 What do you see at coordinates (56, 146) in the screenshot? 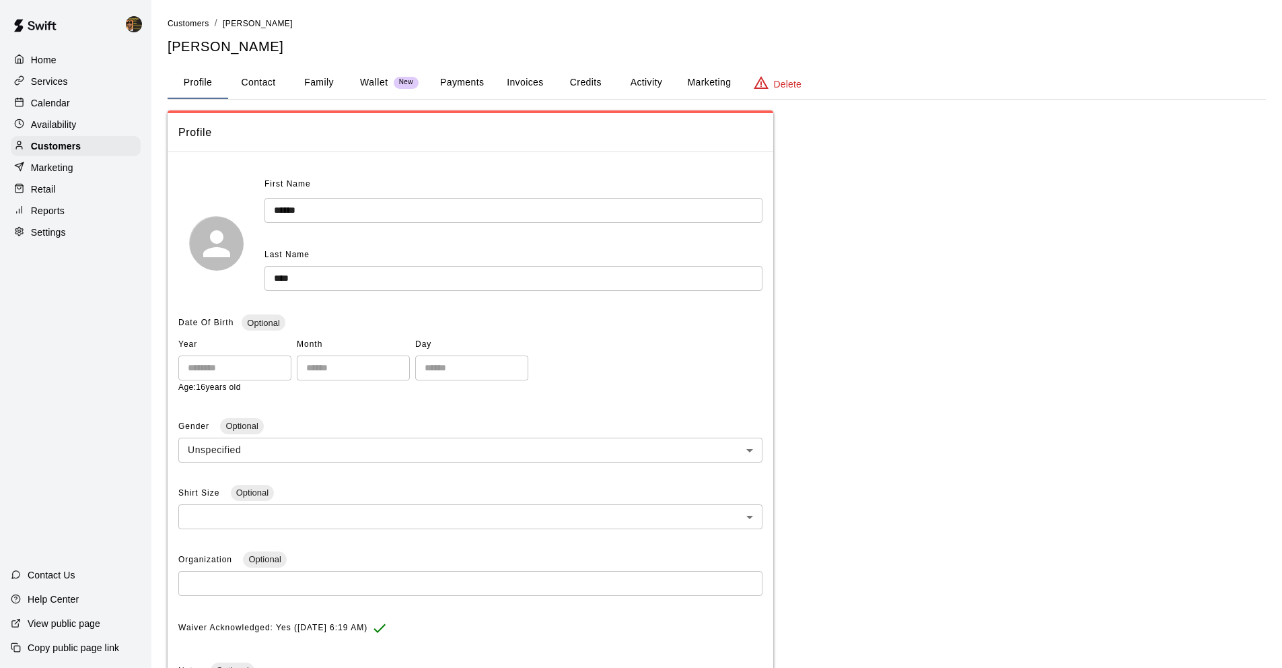
I see `p: Customers` at bounding box center [56, 146].